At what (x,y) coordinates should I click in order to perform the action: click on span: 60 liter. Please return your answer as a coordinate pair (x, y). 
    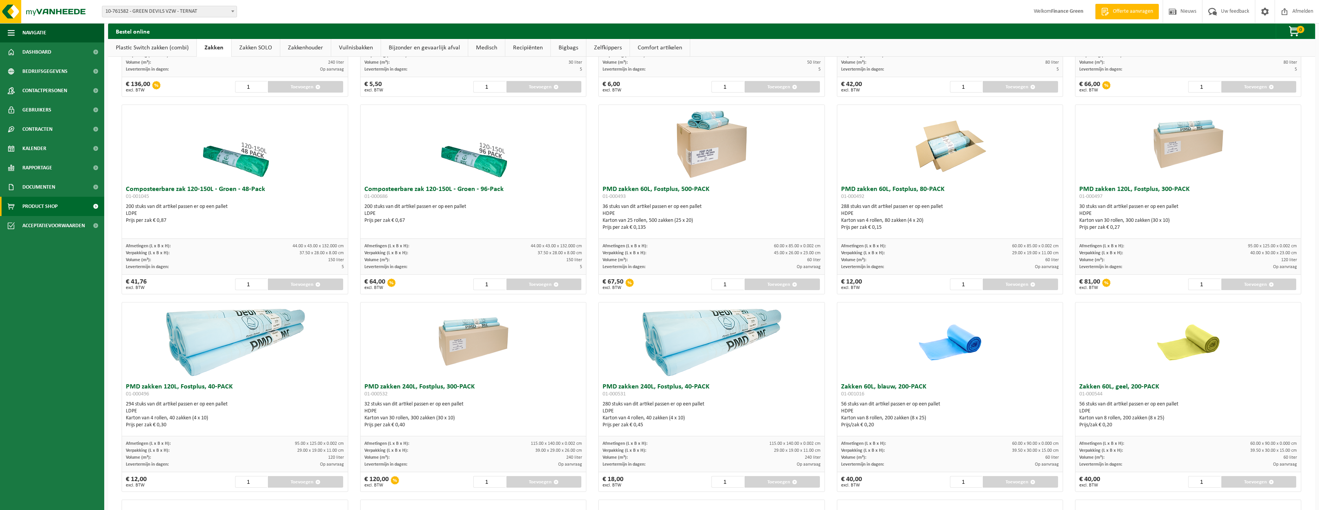
    Looking at the image, I should click on (1052, 260).